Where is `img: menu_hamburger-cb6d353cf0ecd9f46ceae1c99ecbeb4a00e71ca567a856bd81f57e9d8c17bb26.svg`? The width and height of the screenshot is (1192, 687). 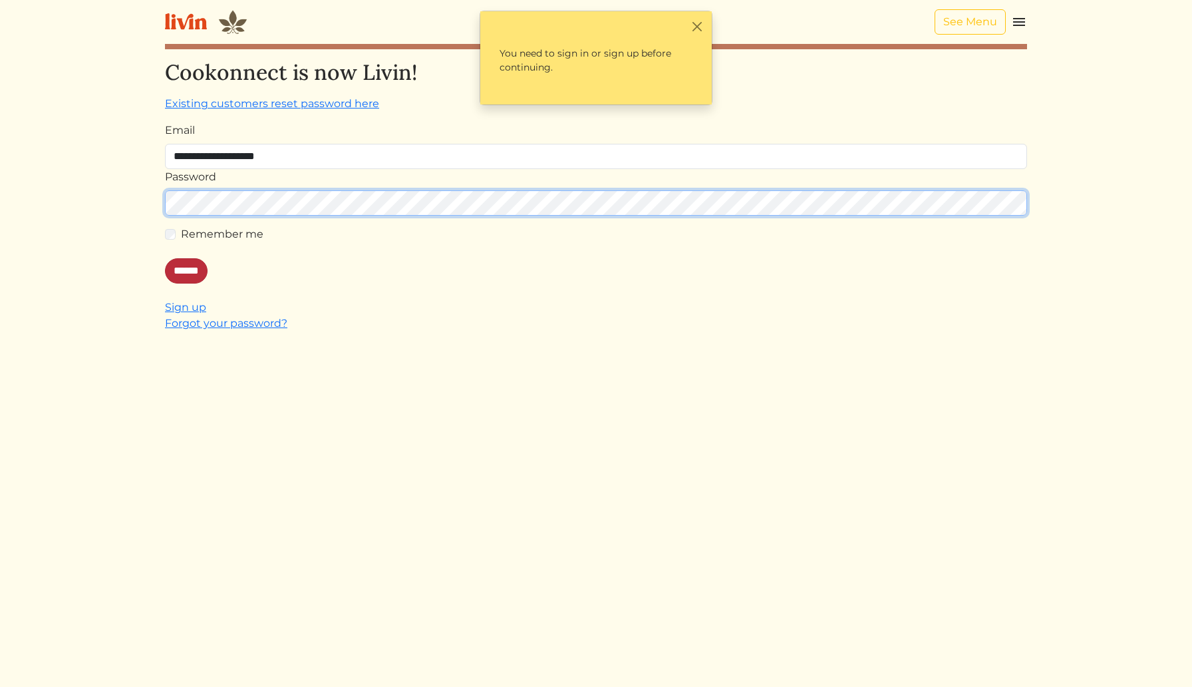
img: menu_hamburger-cb6d353cf0ecd9f46ceae1c99ecbeb4a00e71ca567a856bd81f57e9d8c17bb26.svg is located at coordinates (1019, 22).